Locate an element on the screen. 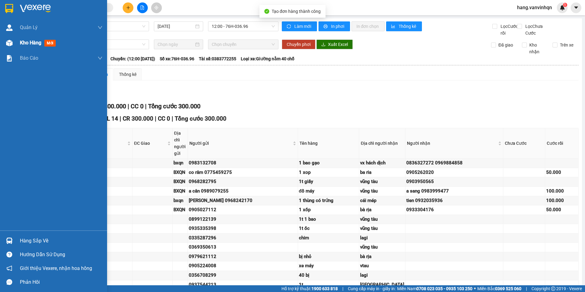  span: mới is located at coordinates (50, 43).